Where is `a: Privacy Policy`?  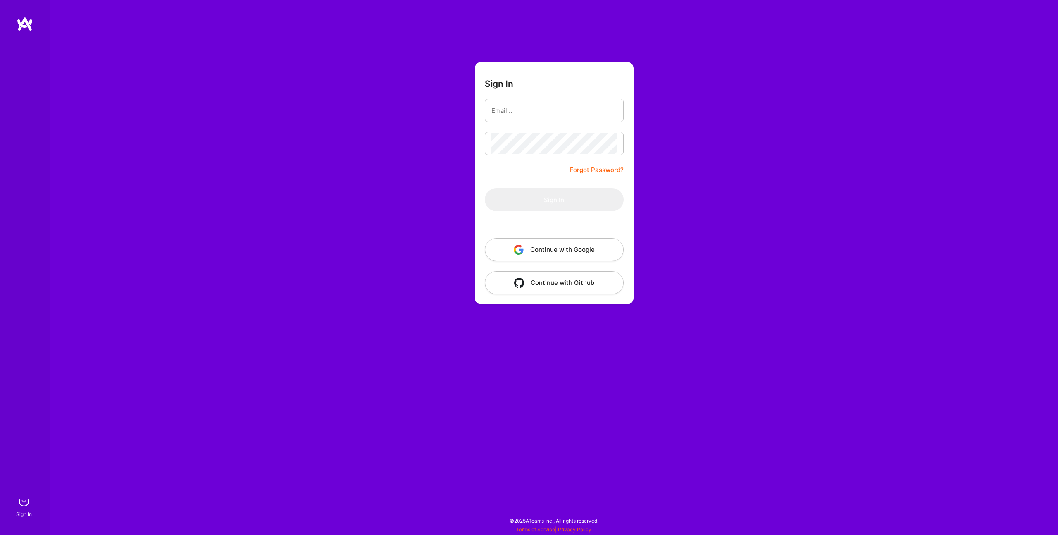
a: Privacy Policy is located at coordinates (575, 529).